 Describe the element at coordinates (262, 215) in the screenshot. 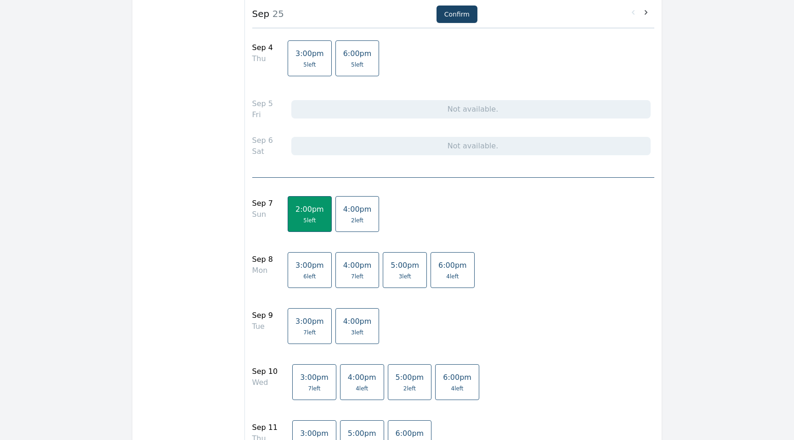

I see `div: Sun` at that location.